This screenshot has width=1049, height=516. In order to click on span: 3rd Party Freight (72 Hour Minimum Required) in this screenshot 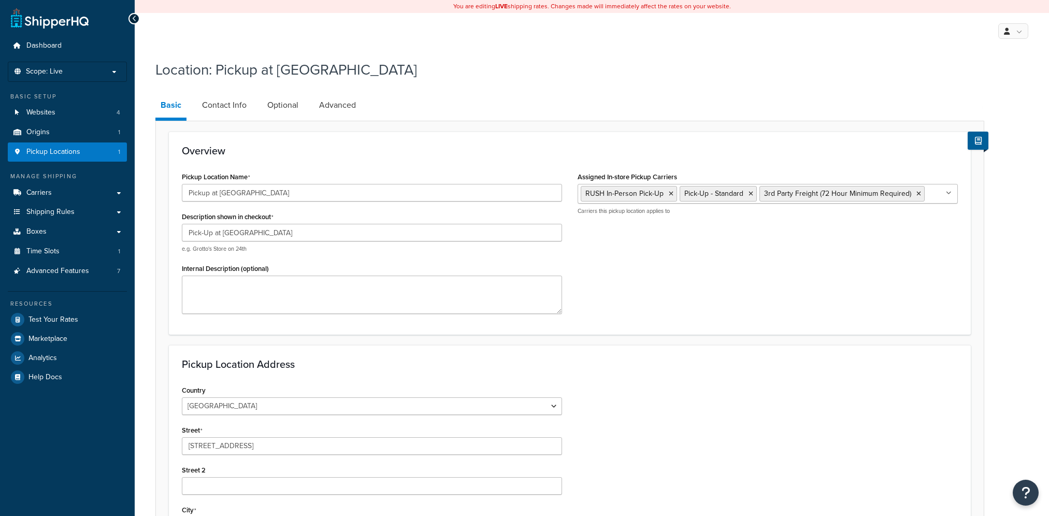, I will do `click(837, 193)`.